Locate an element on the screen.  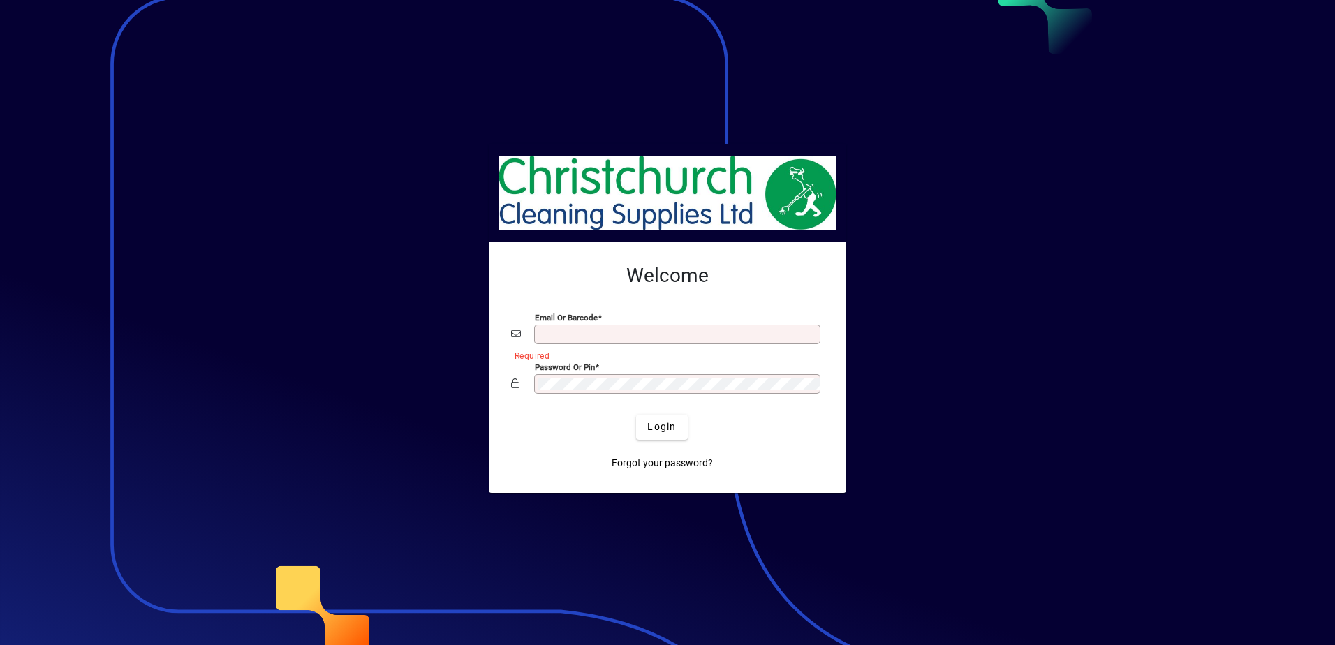
h2: Welcome is located at coordinates (667, 276).